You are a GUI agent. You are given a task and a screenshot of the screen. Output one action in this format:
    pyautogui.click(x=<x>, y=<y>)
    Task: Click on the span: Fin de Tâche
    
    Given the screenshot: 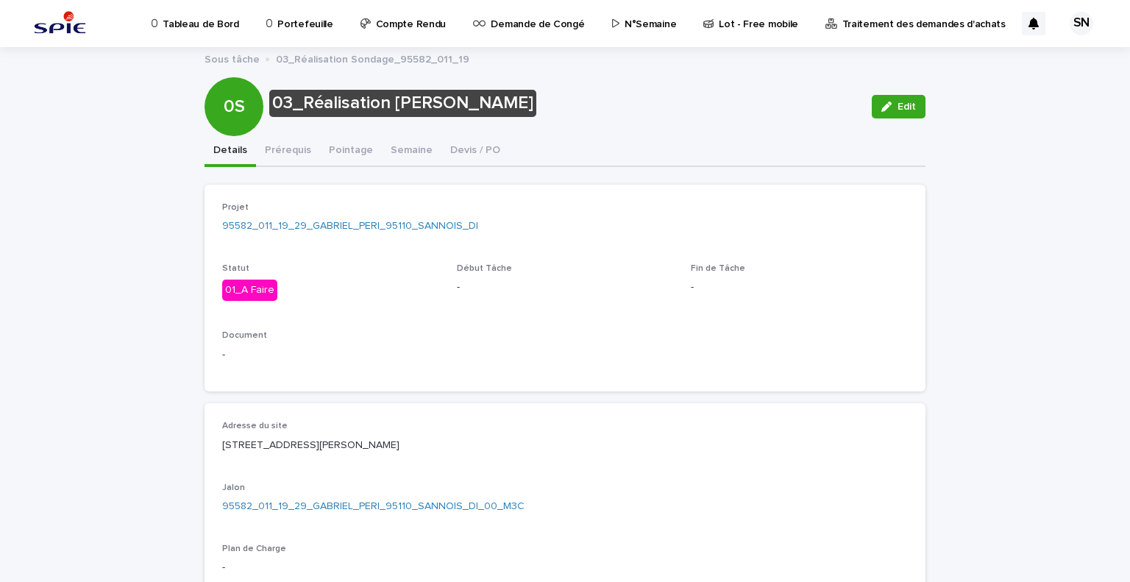 What is the action you would take?
    pyautogui.click(x=718, y=269)
    